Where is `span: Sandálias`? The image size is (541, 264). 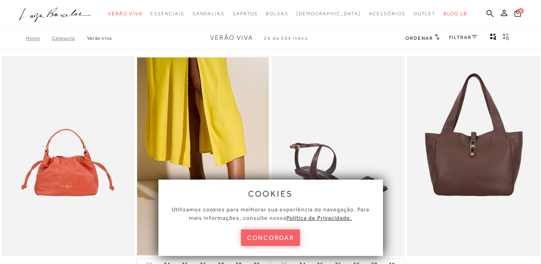
span: Sandálias is located at coordinates (209, 14).